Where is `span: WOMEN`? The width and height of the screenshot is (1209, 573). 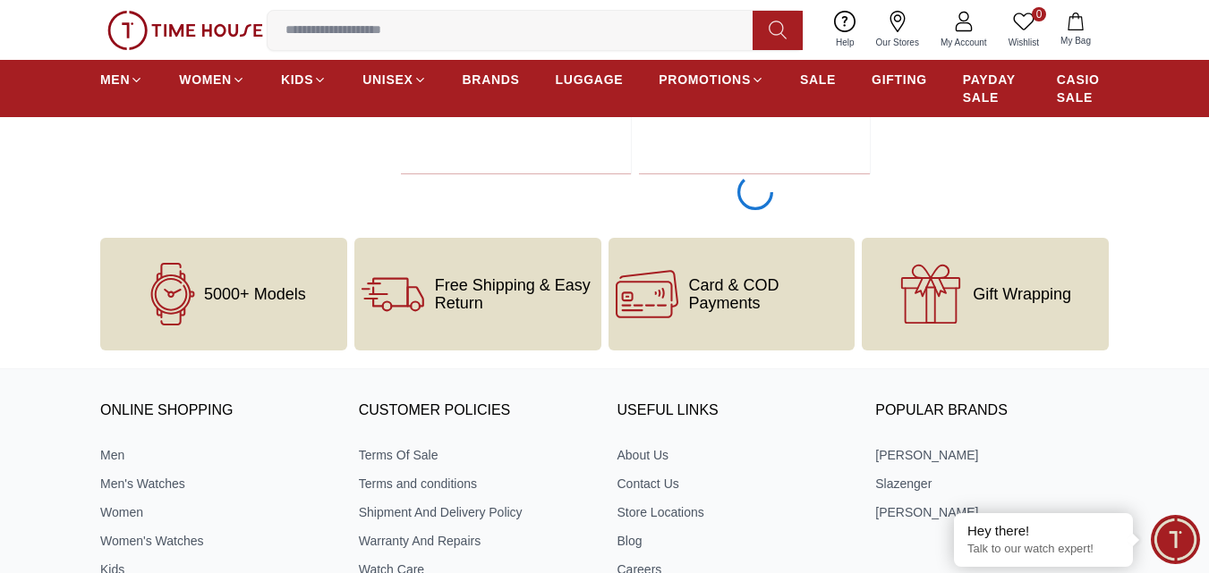
span: WOMEN is located at coordinates (205, 80).